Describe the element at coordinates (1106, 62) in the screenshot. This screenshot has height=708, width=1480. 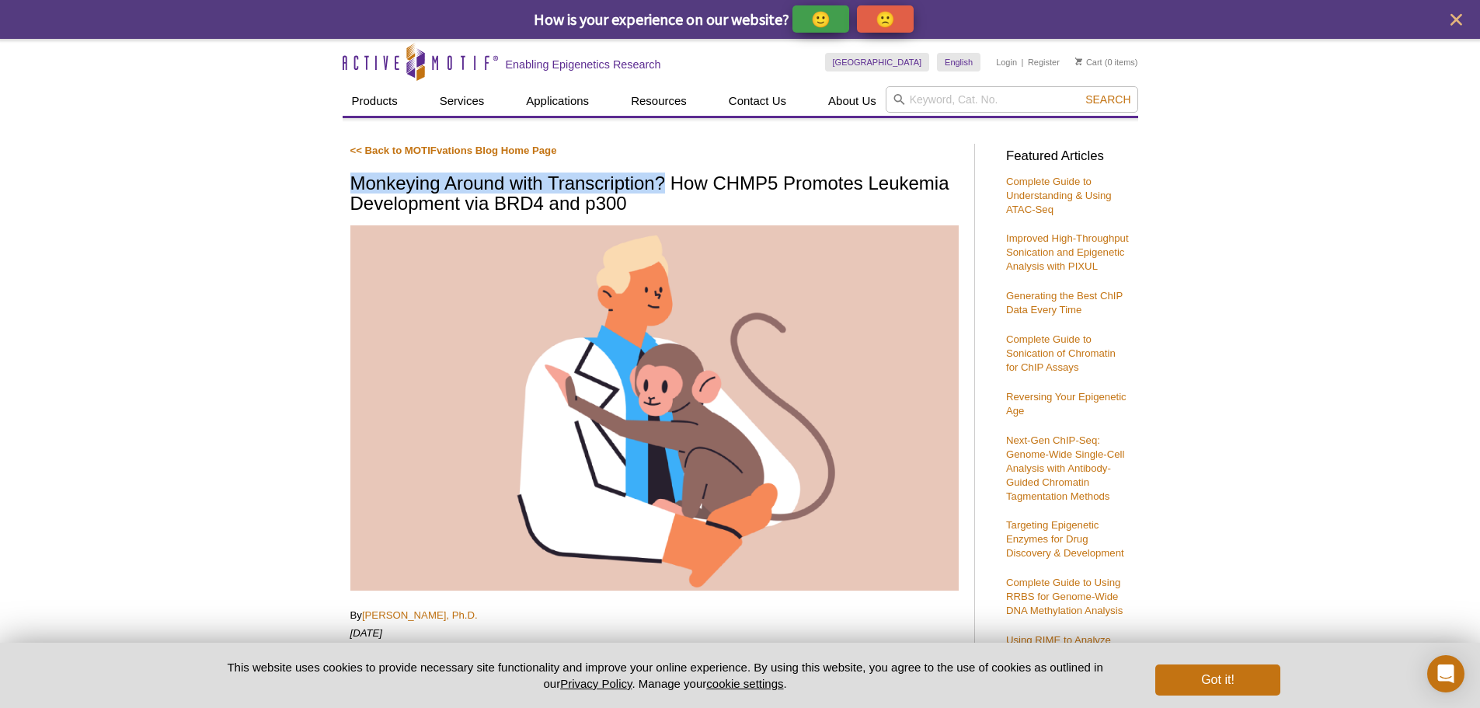
I see `li: (0 items)` at that location.